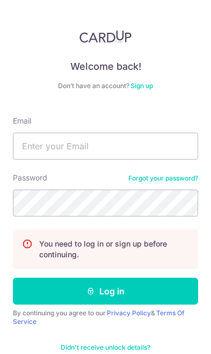 The image size is (211, 354). What do you see at coordinates (105, 67) in the screenshot?
I see `h4: Welcome back!` at bounding box center [105, 67].